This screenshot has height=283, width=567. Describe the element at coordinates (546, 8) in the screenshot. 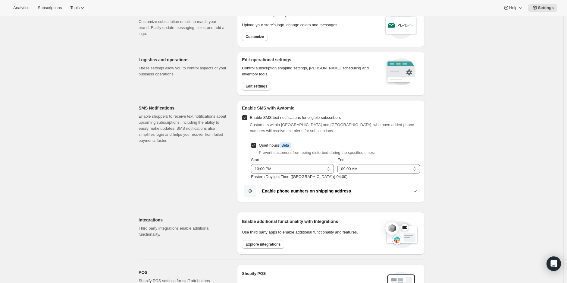

I see `span: Settings` at that location.